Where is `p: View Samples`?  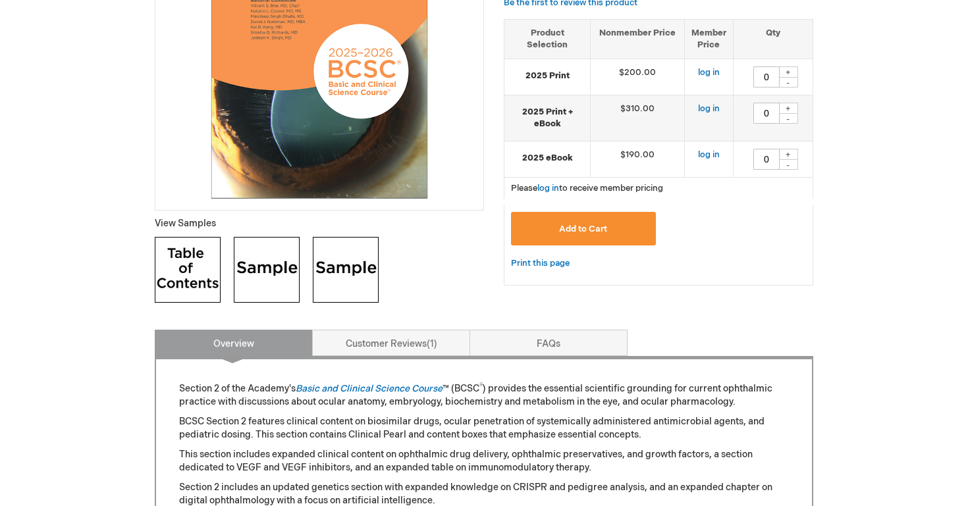
p: View Samples is located at coordinates (319, 224).